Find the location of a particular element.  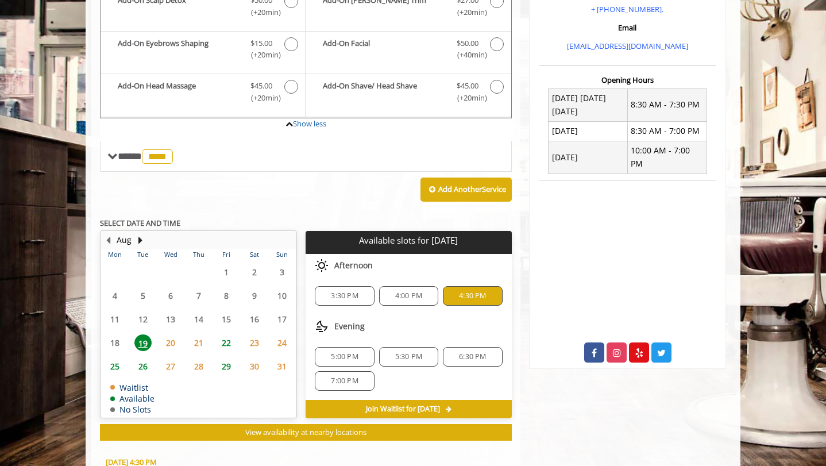

label: Add-On Shave/ Head Shave is located at coordinates (408, 93).